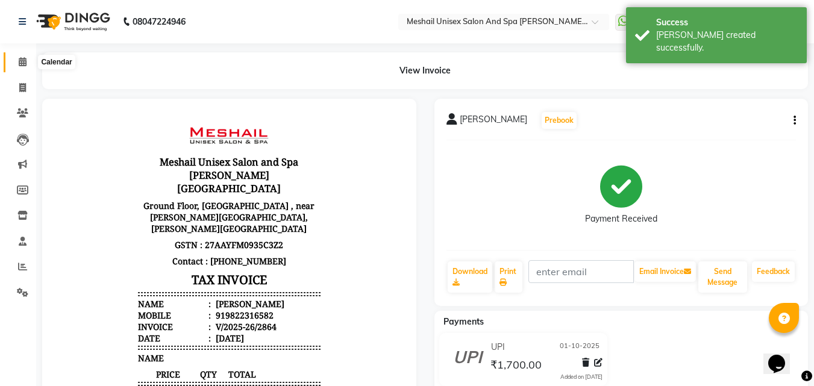 The width and height of the screenshot is (814, 386). What do you see at coordinates (175, 169) in the screenshot?
I see `h3: TAX INVOICE` at bounding box center [175, 169].